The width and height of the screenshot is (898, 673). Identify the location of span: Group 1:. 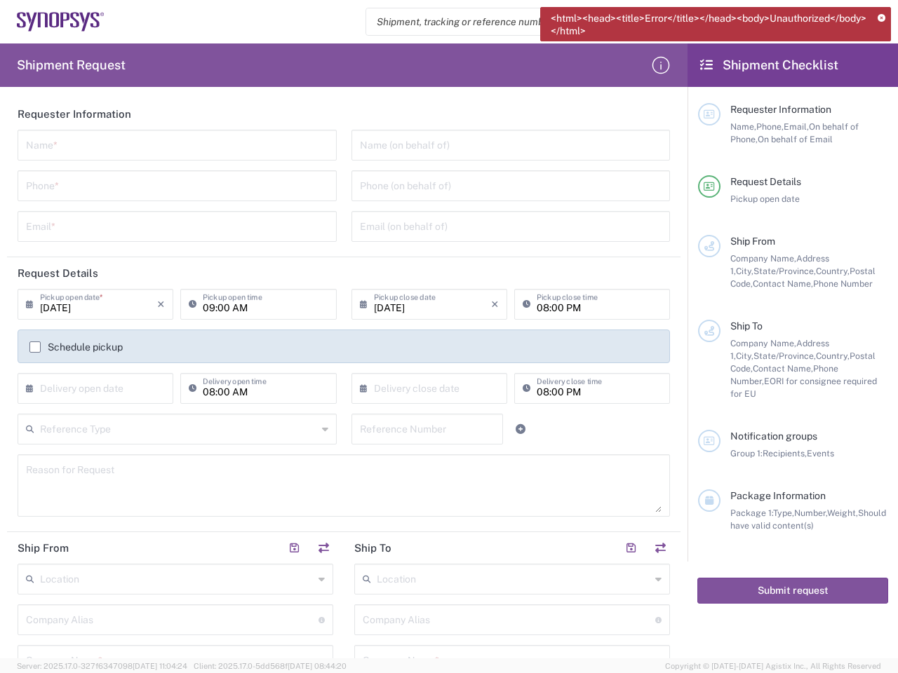
(746, 453).